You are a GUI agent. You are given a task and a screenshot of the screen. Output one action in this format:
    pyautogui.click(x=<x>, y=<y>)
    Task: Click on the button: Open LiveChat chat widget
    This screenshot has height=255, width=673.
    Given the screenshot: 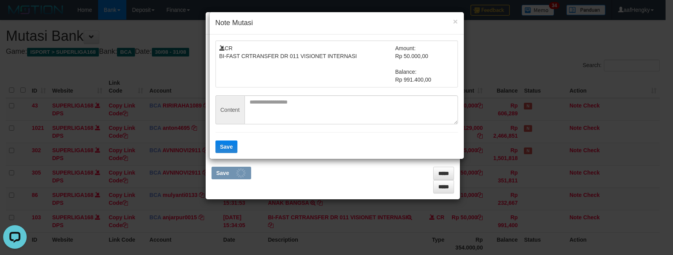 What is the action you would take?
    pyautogui.click(x=15, y=15)
    